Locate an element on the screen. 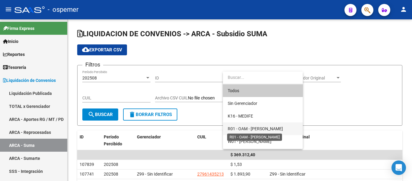 This screenshot has width=412, height=181. div: Open Intercom Messenger is located at coordinates (398, 167).